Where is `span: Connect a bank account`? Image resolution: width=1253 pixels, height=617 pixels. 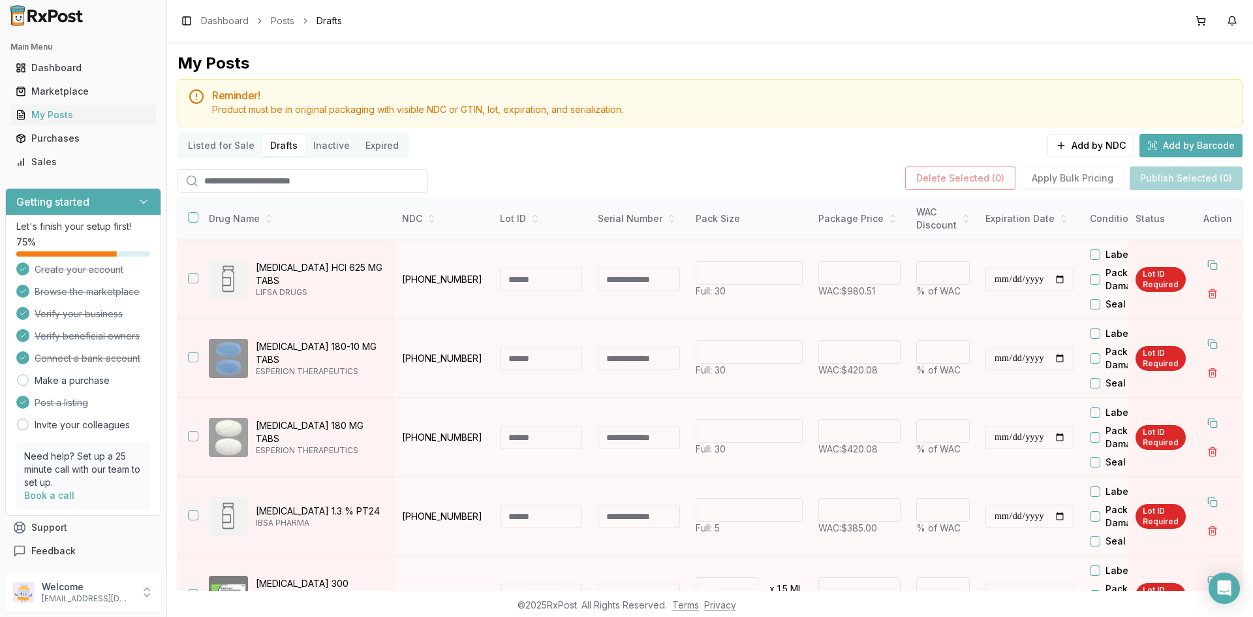 span: Connect a bank account is located at coordinates (87, 358).